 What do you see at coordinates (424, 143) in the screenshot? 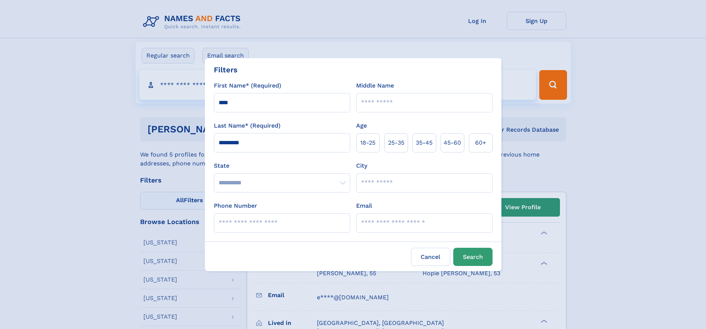
I see `span: 35‑45` at bounding box center [424, 143].